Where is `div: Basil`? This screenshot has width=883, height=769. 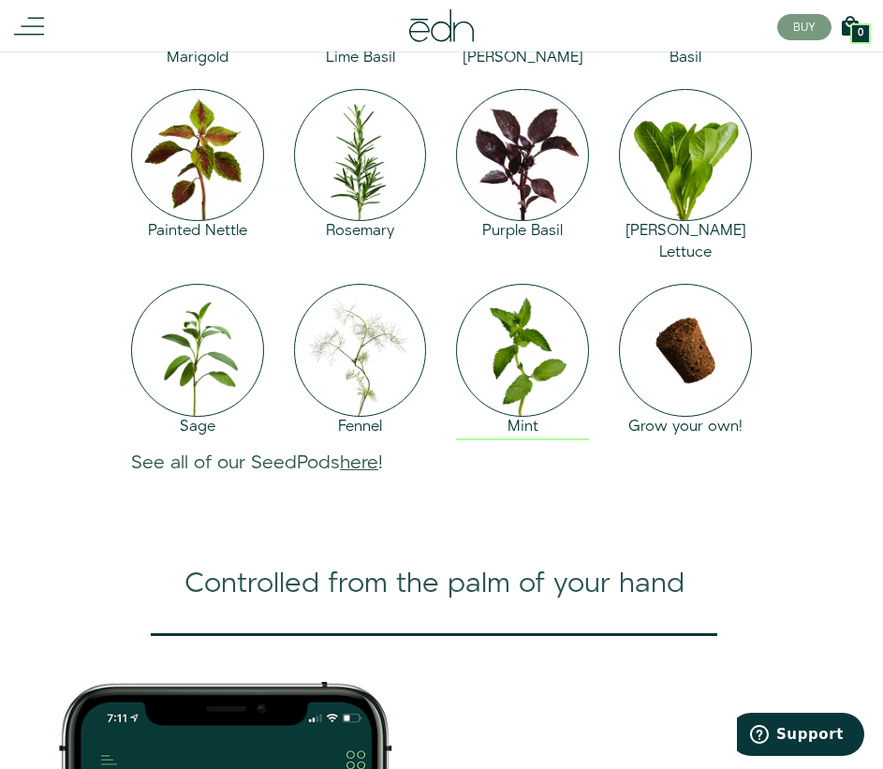 div: Basil is located at coordinates (686, 58).